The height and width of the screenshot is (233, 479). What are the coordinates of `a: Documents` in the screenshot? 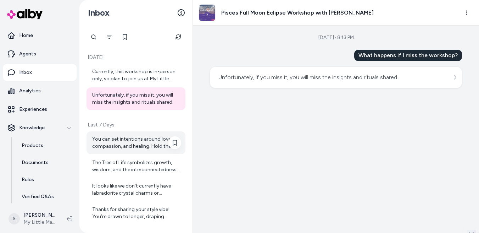 It's located at (45, 162).